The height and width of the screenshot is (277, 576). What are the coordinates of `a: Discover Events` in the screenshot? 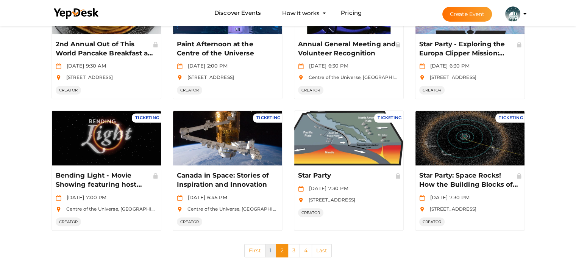 It's located at (238, 13).